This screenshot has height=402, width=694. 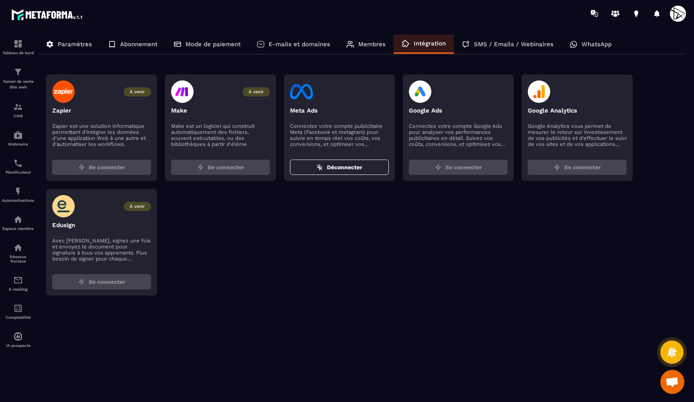 What do you see at coordinates (339, 110) in the screenshot?
I see `p: Meta Ads` at bounding box center [339, 110].